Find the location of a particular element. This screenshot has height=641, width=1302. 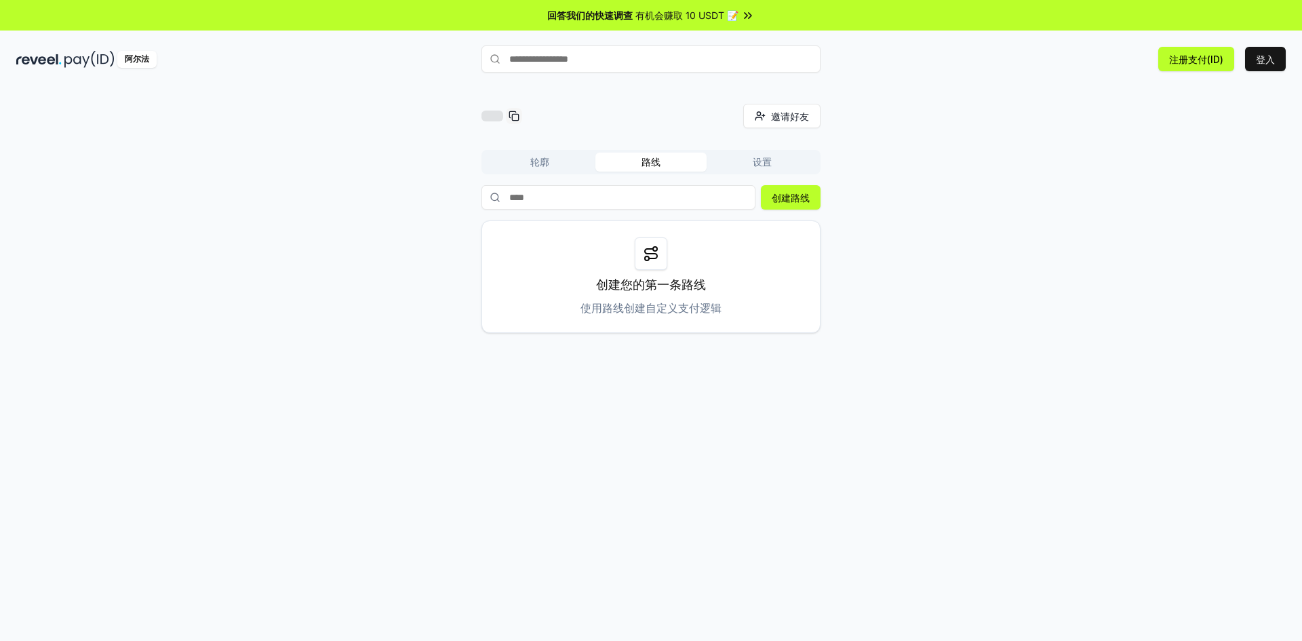

button: 邀请好友 is located at coordinates (782, 116).